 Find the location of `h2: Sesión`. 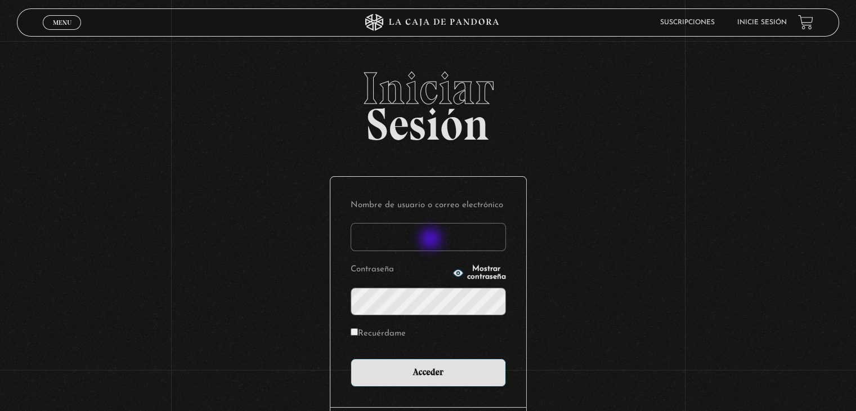

h2: Sesión is located at coordinates (428, 102).